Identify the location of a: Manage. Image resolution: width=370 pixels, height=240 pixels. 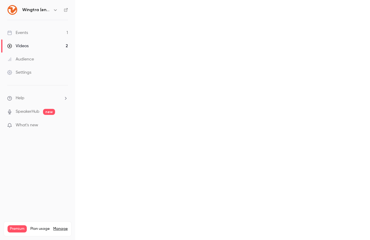
(60, 229).